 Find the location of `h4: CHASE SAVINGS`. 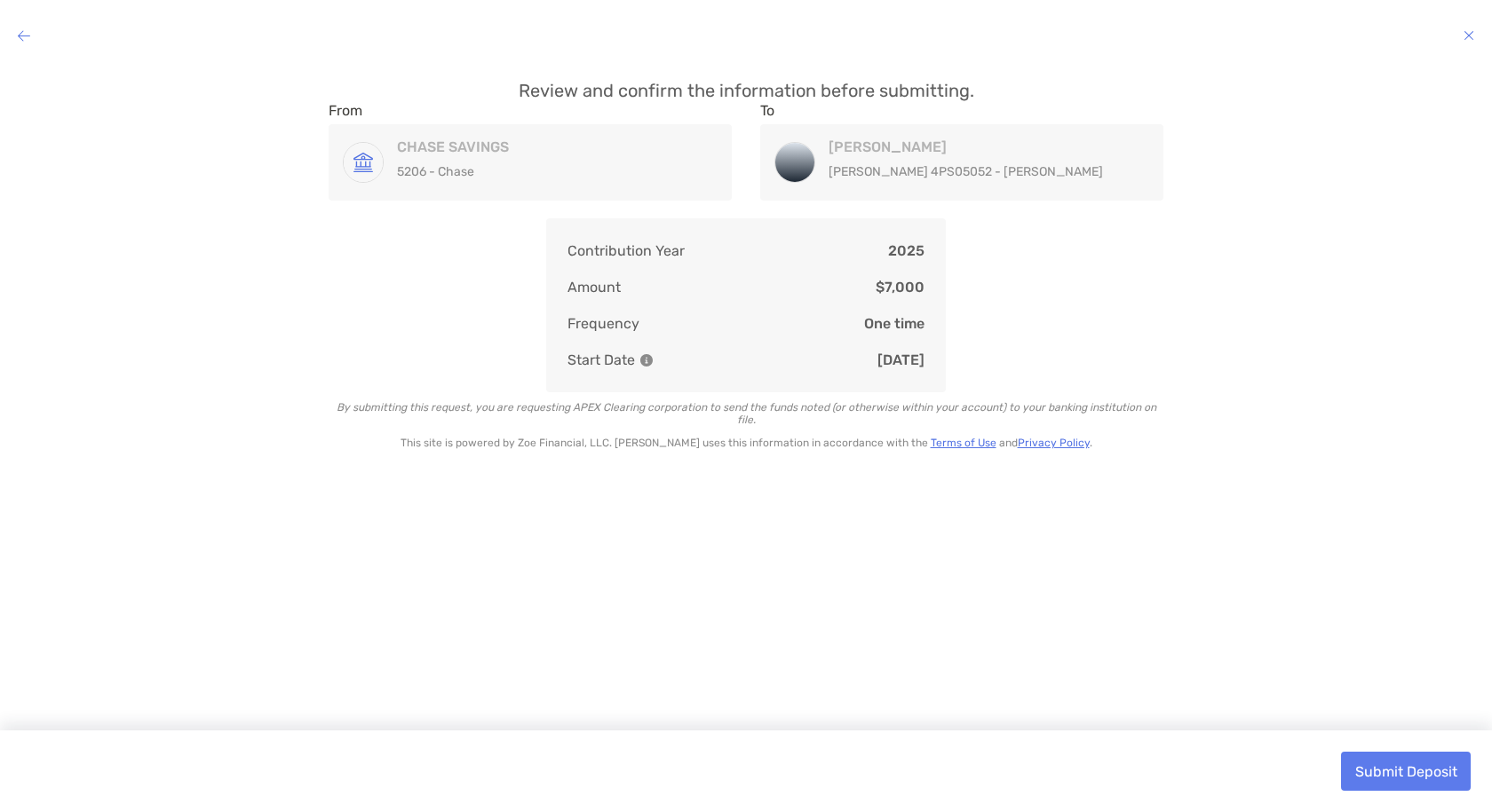

h4: CHASE SAVINGS is located at coordinates (547, 146).